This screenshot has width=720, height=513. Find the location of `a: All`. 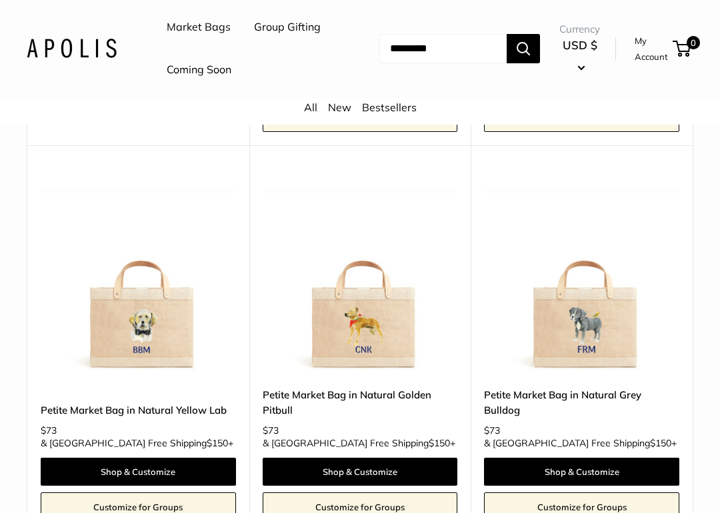

a: All is located at coordinates (311, 108).